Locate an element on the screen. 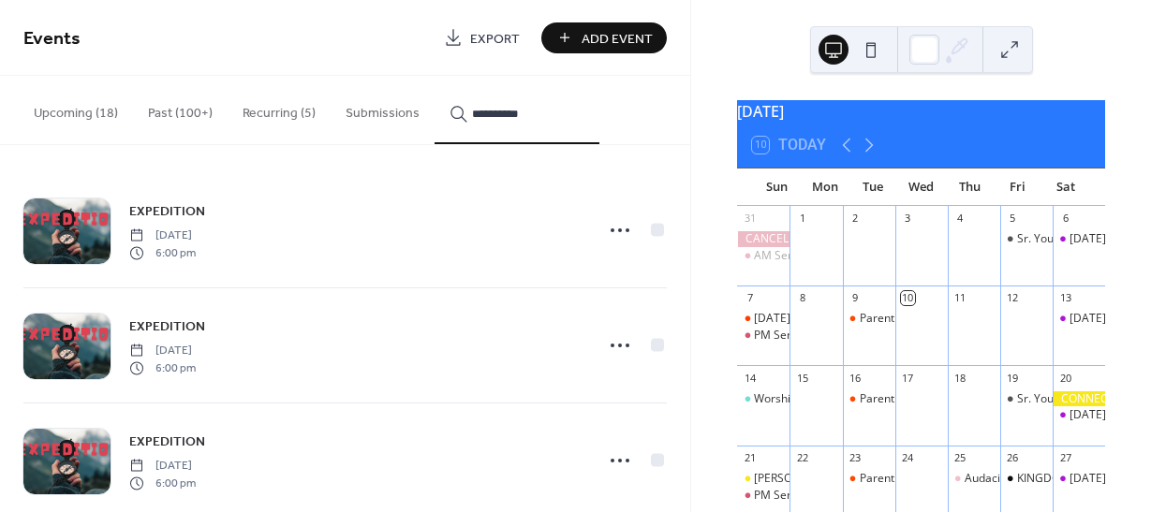 This screenshot has height=512, width=1151. span: Export is located at coordinates (494, 38).